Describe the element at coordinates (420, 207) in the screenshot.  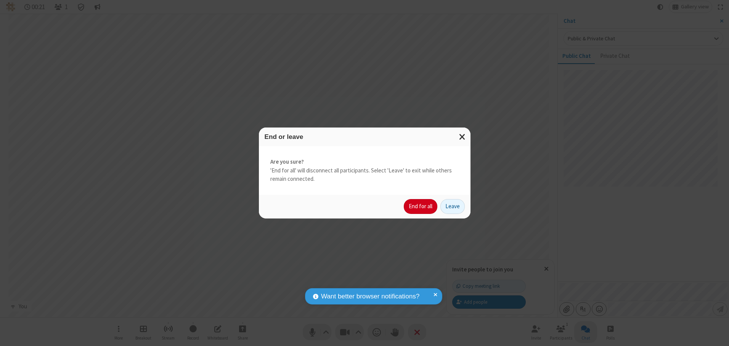
I see `button: End for all` at that location.